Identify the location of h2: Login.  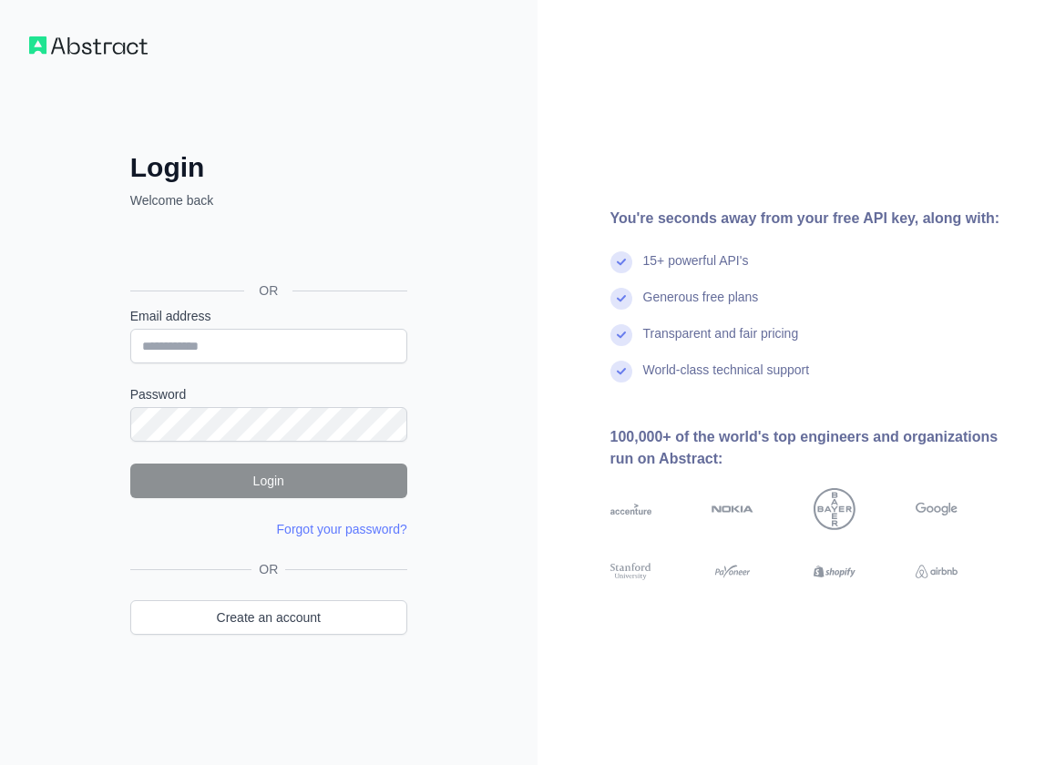
(269, 168).